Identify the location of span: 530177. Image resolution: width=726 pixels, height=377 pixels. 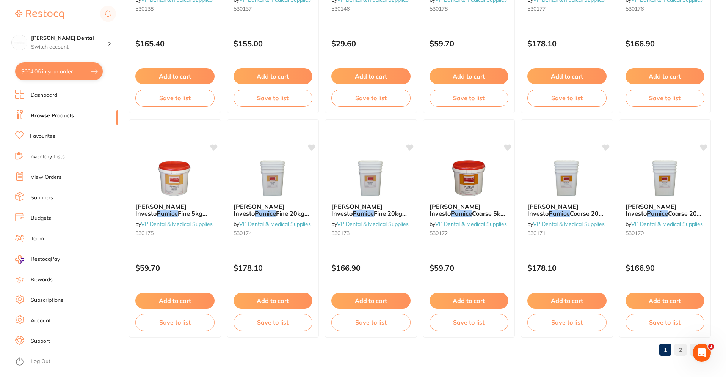
(537, 9).